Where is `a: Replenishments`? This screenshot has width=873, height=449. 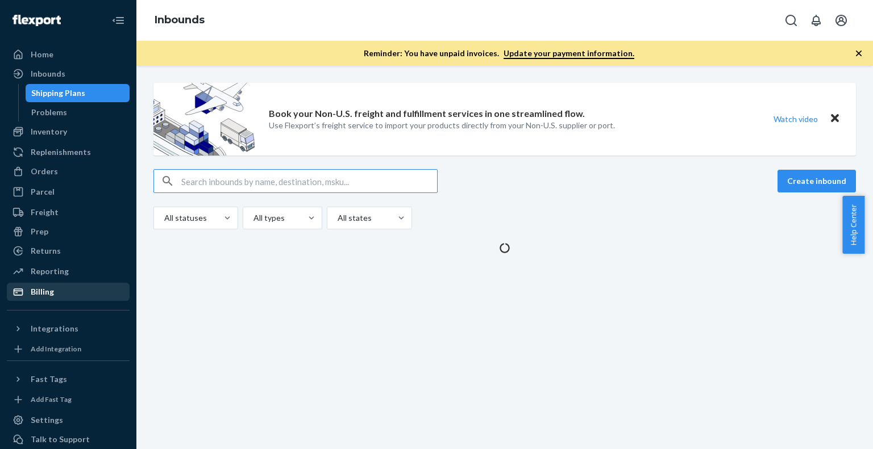
a: Replenishments is located at coordinates (68, 152).